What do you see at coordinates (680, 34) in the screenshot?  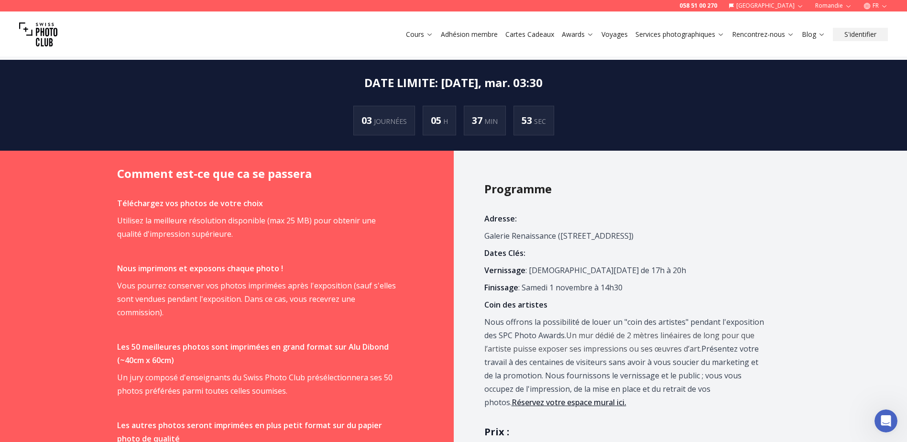 I see `a: Services photographiques` at bounding box center [680, 34].